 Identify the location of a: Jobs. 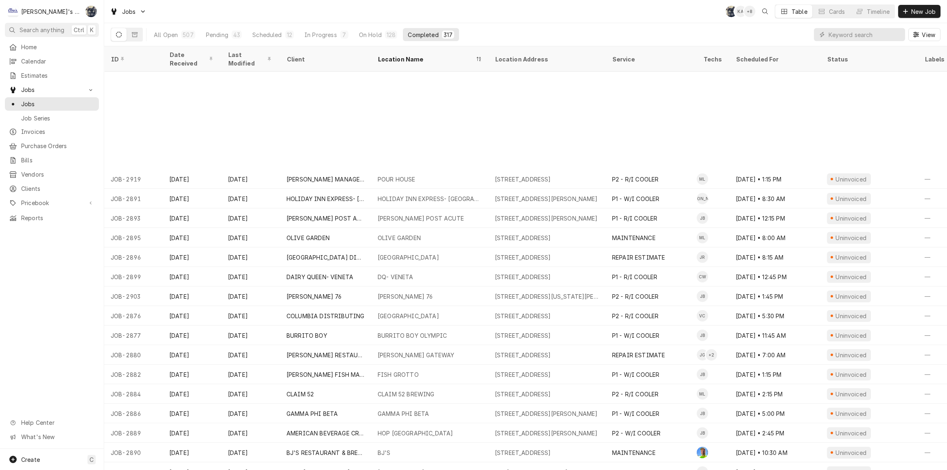
(52, 104).